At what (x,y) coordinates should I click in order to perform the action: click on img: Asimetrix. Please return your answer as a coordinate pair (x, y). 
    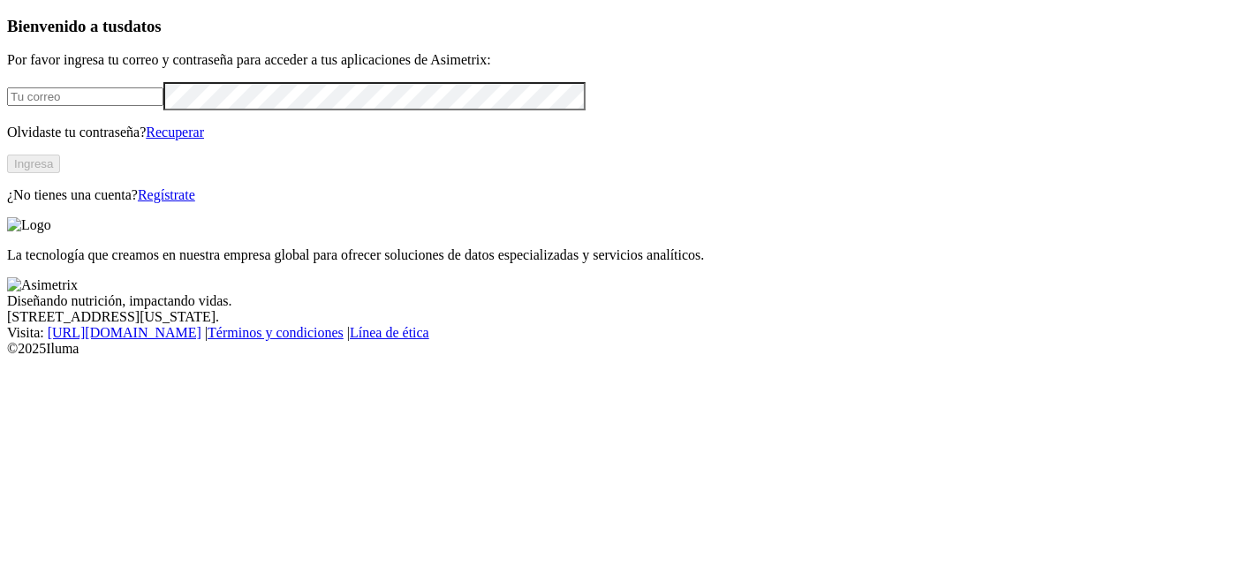
    Looking at the image, I should click on (42, 285).